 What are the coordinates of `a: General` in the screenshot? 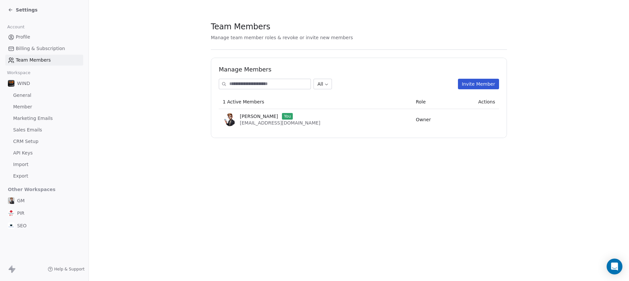 It's located at (44, 95).